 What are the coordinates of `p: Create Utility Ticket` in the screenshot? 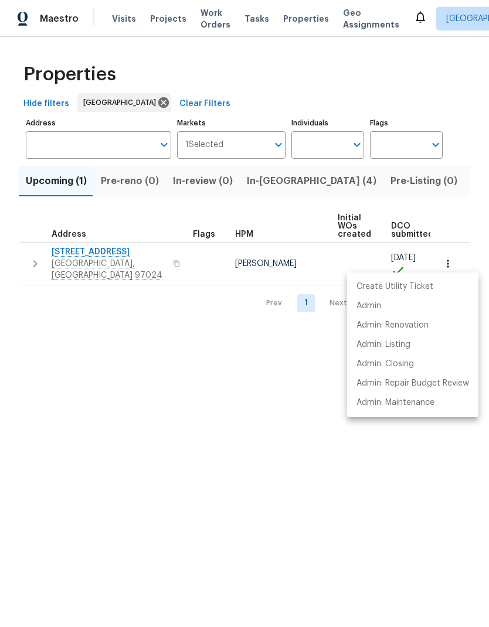 It's located at (394, 286).